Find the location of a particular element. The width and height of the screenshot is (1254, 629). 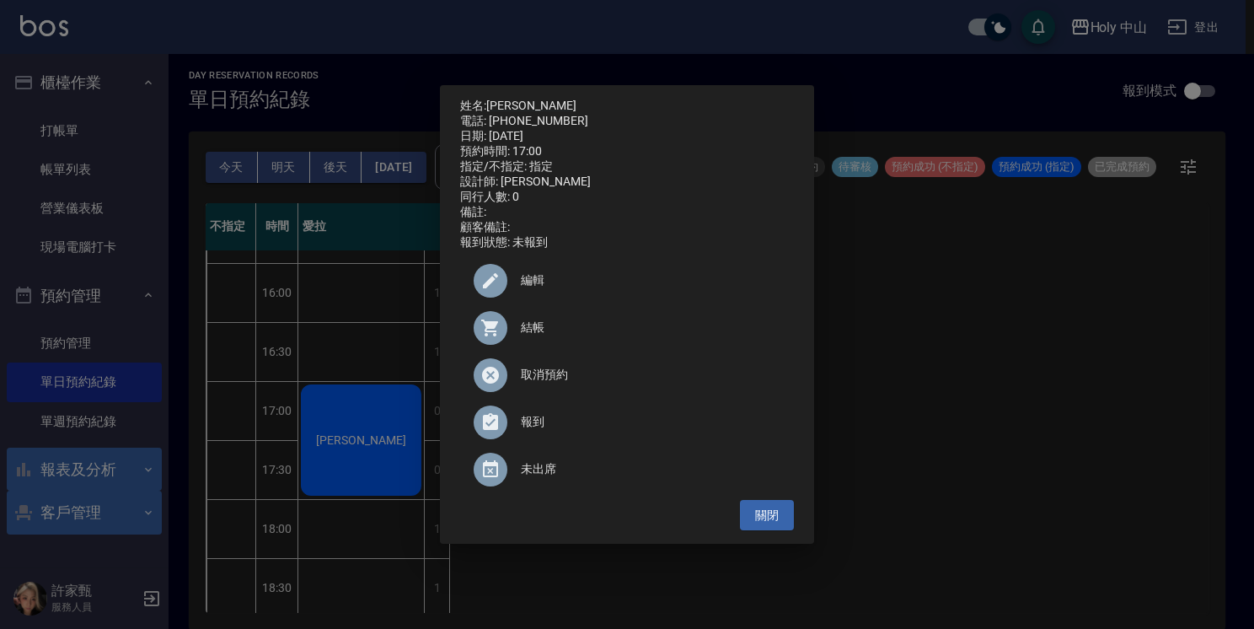

div: 編輯 is located at coordinates (627, 281).